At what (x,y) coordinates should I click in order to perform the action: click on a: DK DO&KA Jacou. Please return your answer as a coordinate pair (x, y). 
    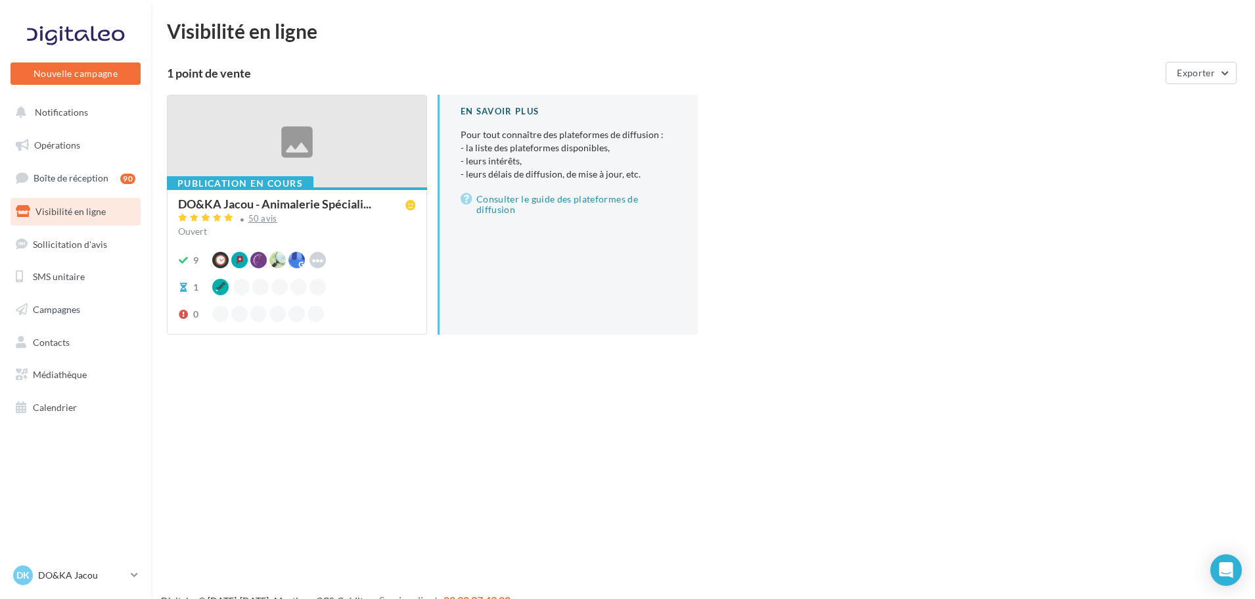
    Looking at the image, I should click on (76, 575).